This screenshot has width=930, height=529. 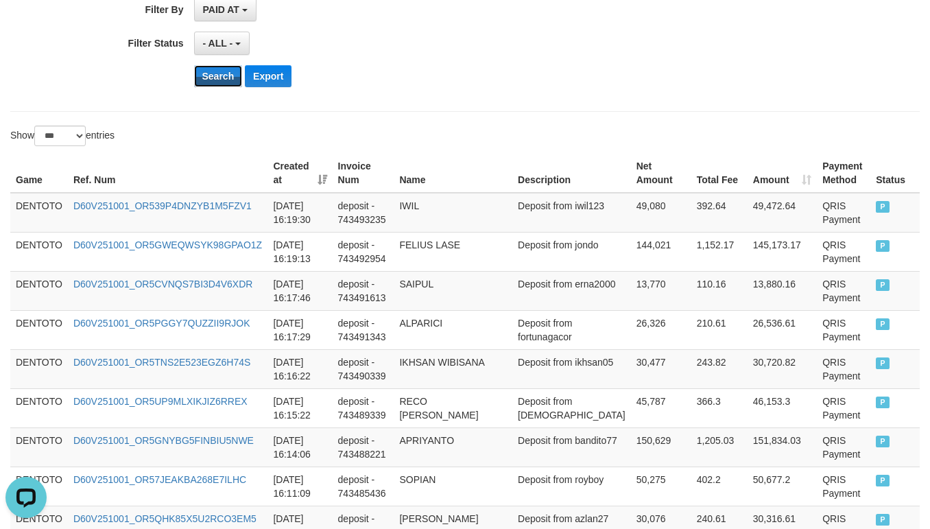 I want to click on button: Open LiveChat chat widget, so click(x=26, y=26).